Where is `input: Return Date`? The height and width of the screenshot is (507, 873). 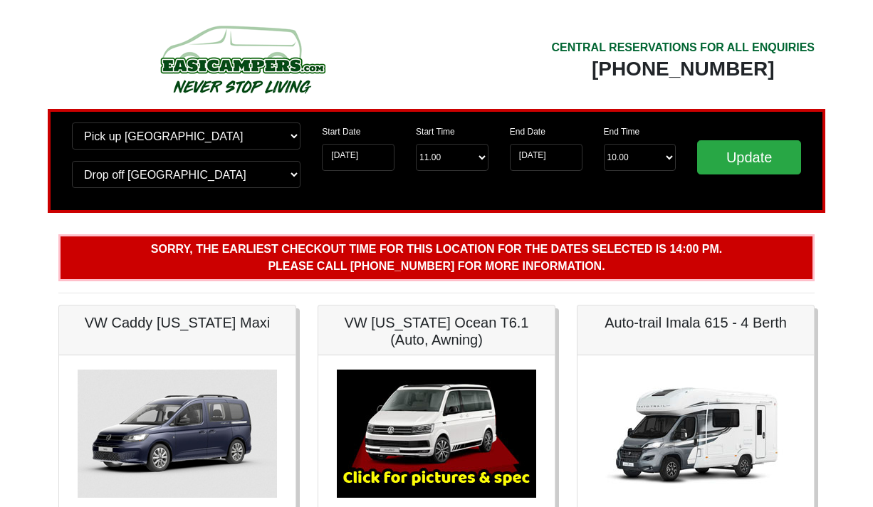 input: Return Date is located at coordinates (546, 157).